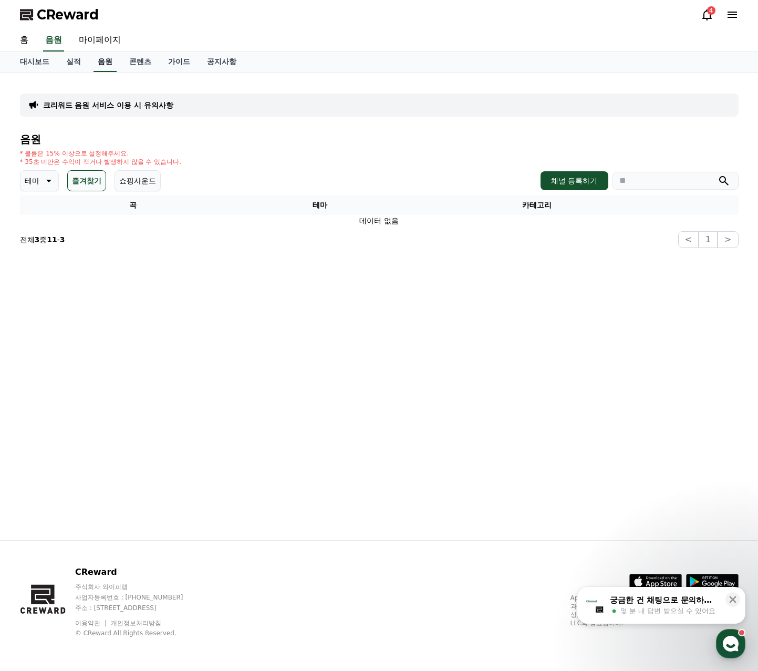 The height and width of the screenshot is (671, 758). What do you see at coordinates (68, 15) in the screenshot?
I see `span: CReward` at bounding box center [68, 15].